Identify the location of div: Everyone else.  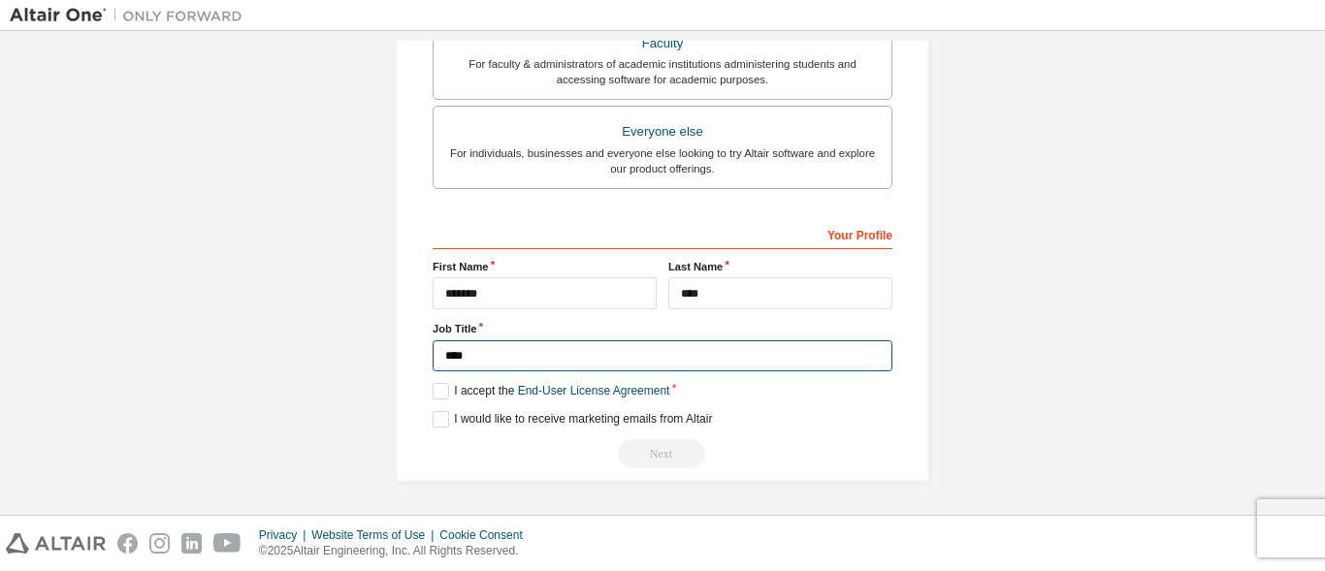
(663, 132).